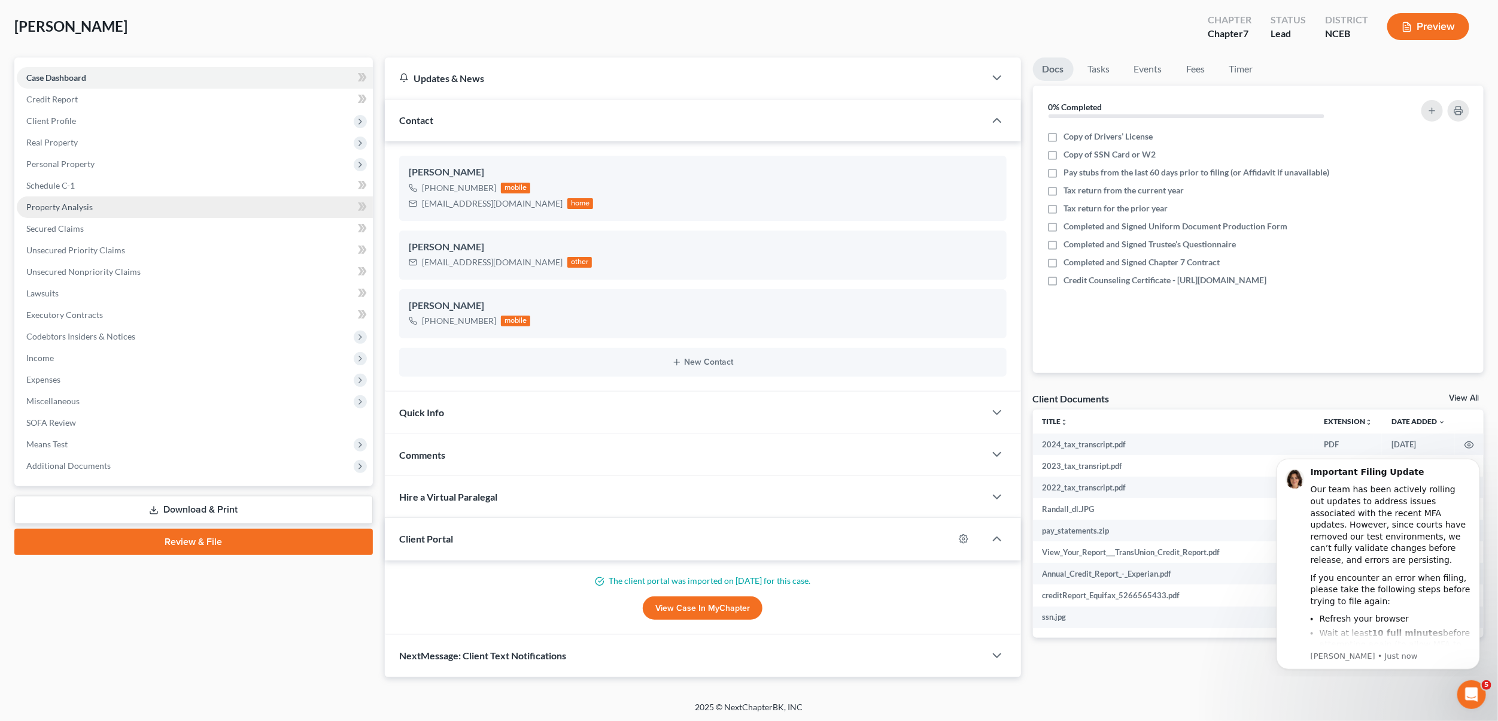  What do you see at coordinates (1442, 422) in the screenshot?
I see `i: expand_more` at bounding box center [1442, 422].